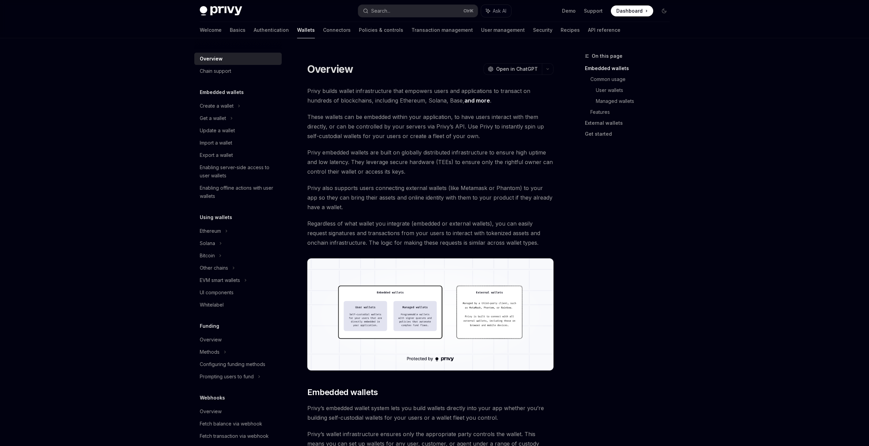 The width and height of the screenshot is (869, 446). What do you see at coordinates (500, 11) in the screenshot?
I see `span: Ask AI` at bounding box center [500, 11].